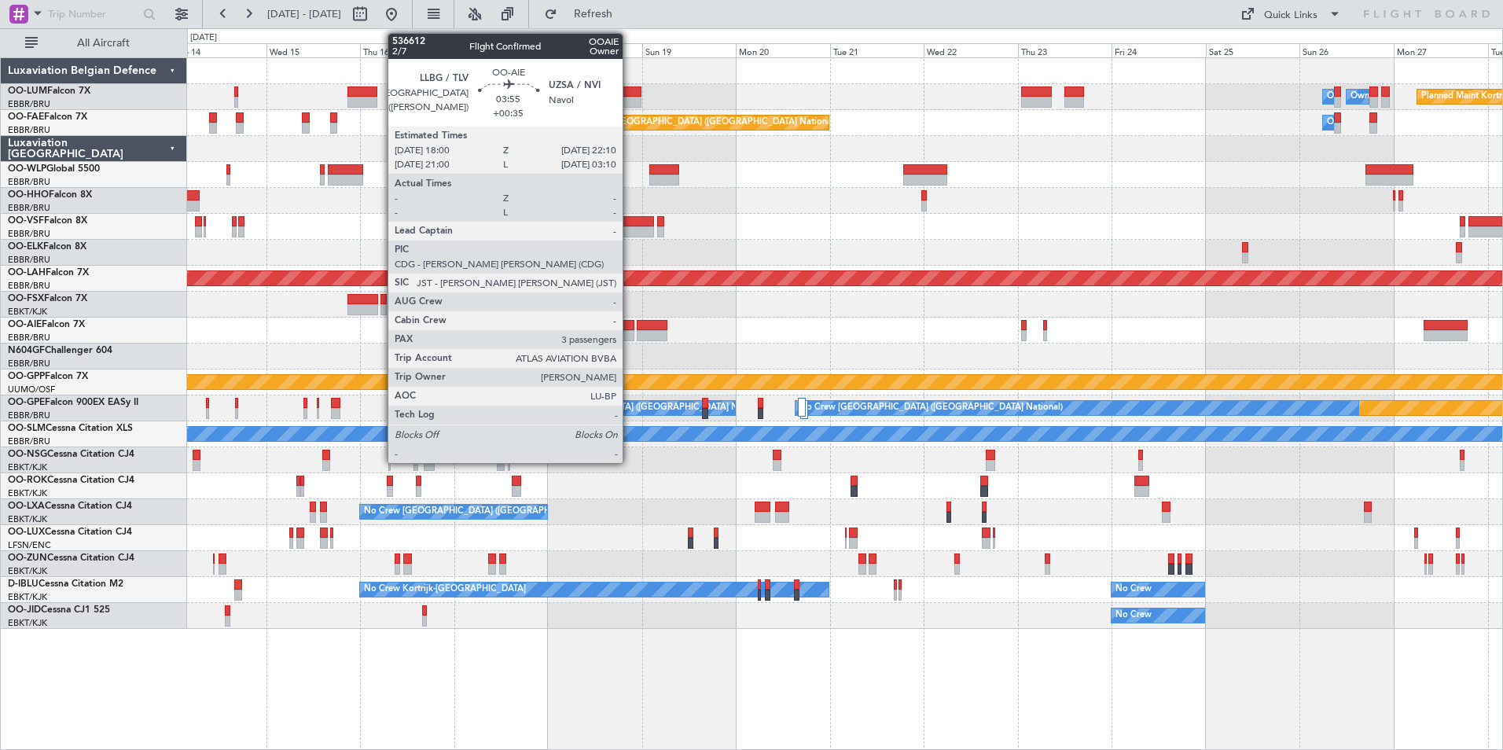 The image size is (1503, 750). What do you see at coordinates (49, 91) in the screenshot?
I see `a: OO-LUMFalcon 7X` at bounding box center [49, 91].